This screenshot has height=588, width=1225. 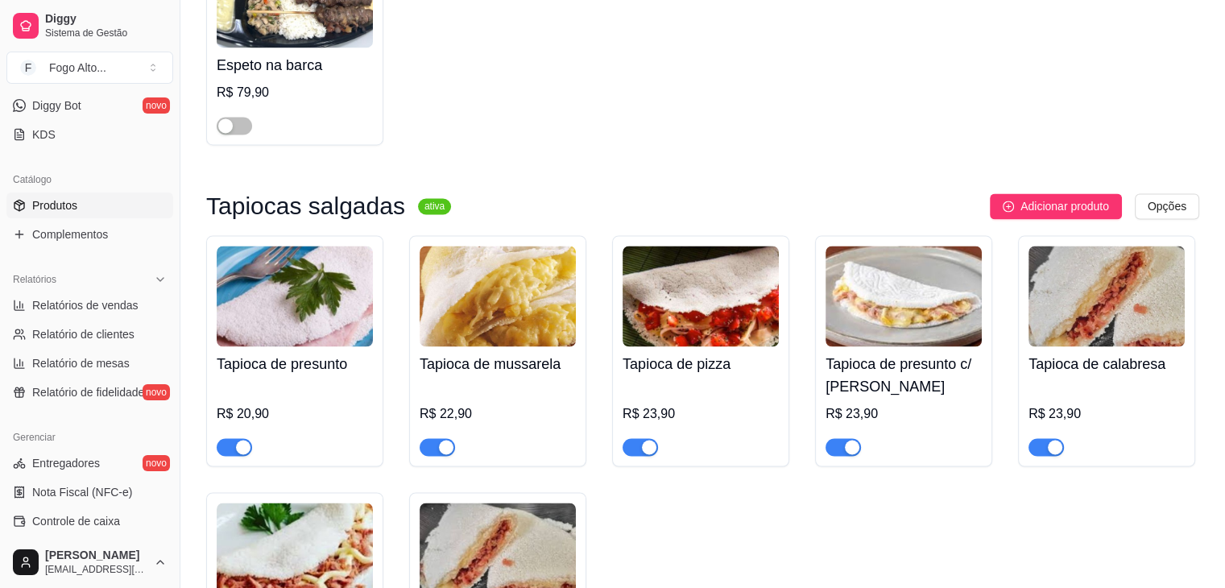 I want to click on a: Nota Fiscal (NFC-e), so click(x=89, y=492).